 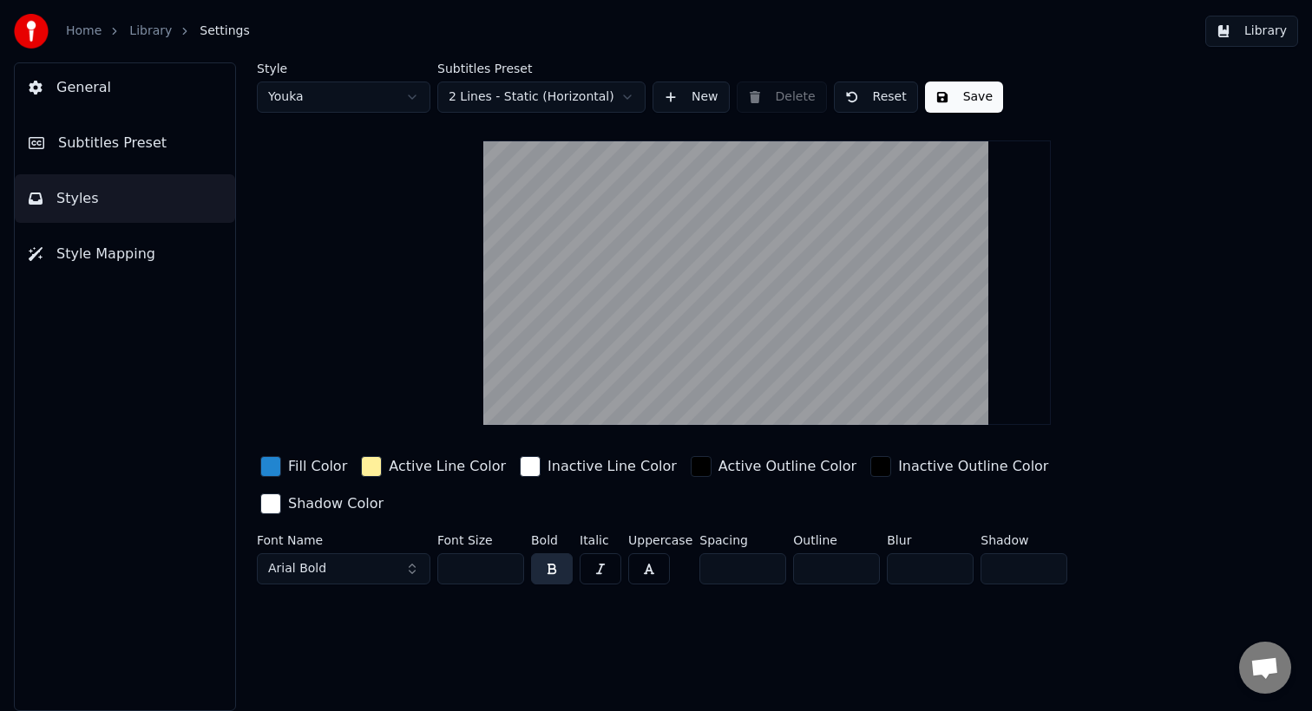 I want to click on button: New, so click(x=691, y=97).